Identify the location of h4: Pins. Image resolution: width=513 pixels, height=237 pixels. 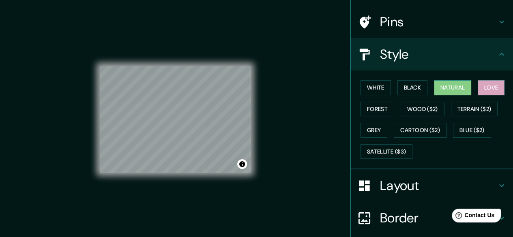
(439, 22).